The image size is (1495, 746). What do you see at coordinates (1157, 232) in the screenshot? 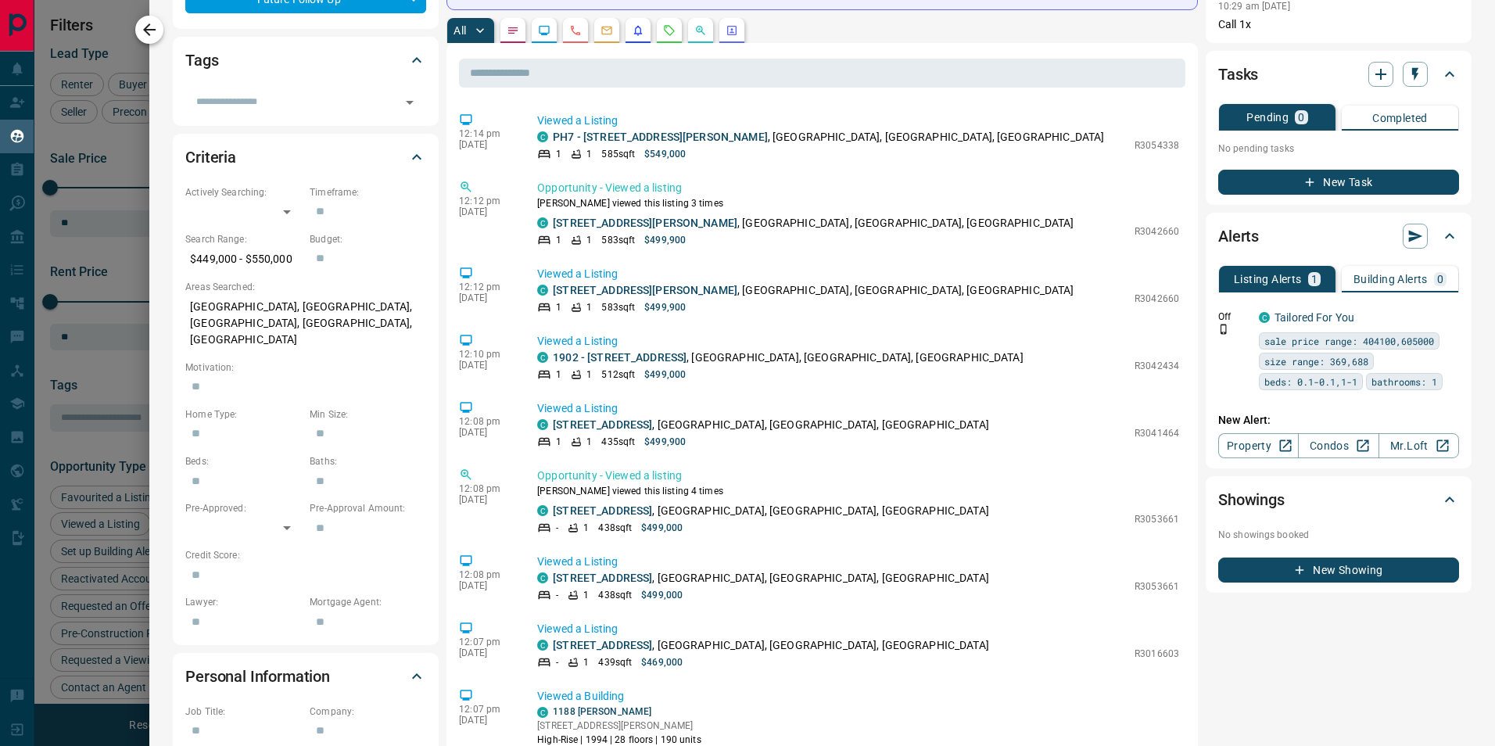
I see `p: R3042660` at bounding box center [1157, 232].